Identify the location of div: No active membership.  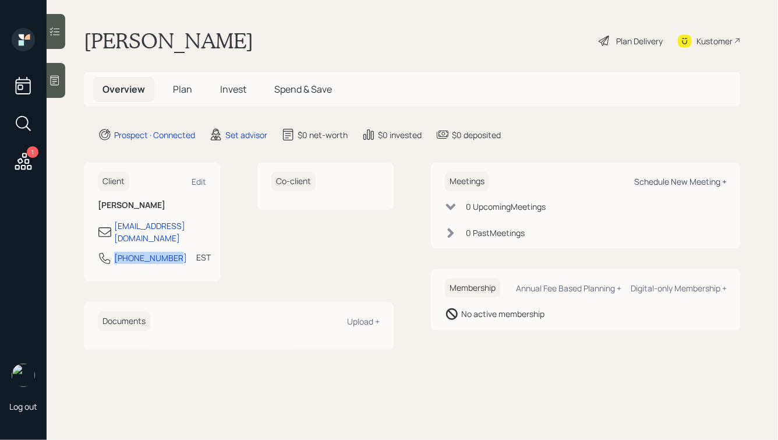
(503, 313).